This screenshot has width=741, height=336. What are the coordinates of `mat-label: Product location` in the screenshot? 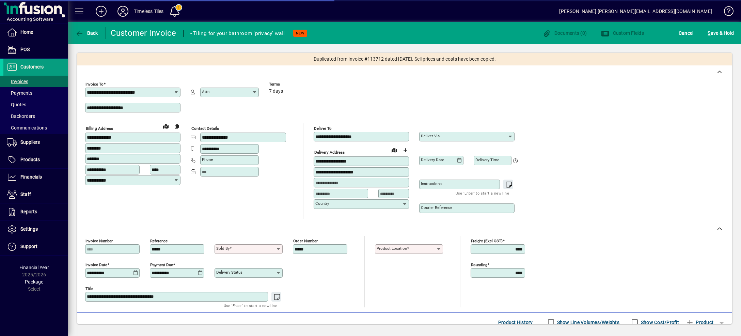 It's located at (392, 248).